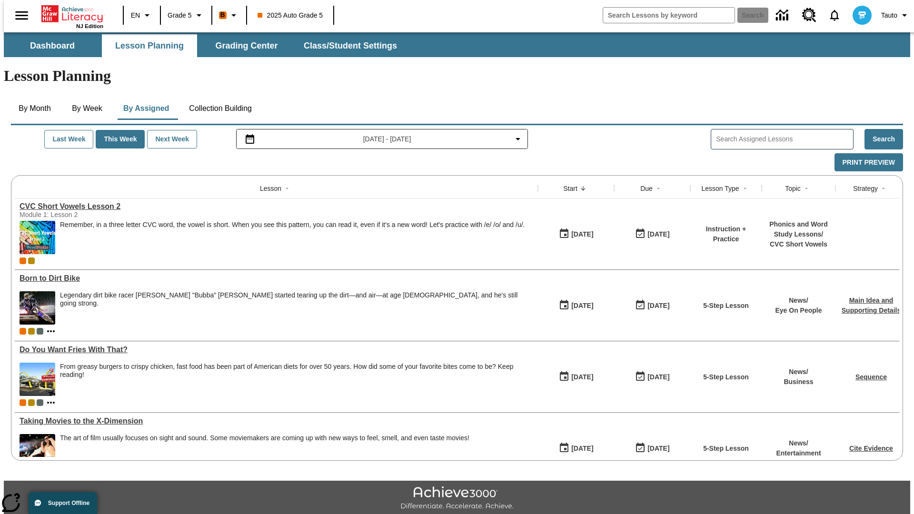  I want to click on div: Legendary dirt bike racer James "Bubba" Stewart started tearing up the dirt—and air—at age 4, and..., so click(296, 308).